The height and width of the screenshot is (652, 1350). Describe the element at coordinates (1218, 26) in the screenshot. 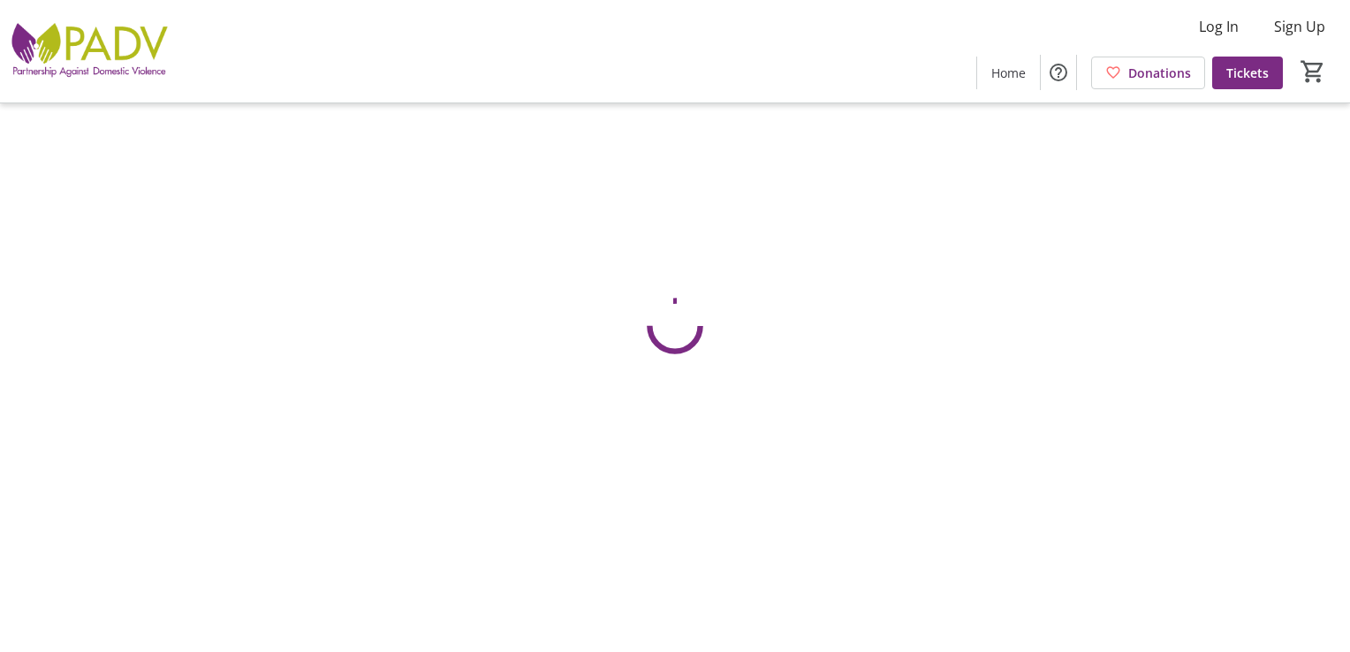

I see `span: Log In` at that location.